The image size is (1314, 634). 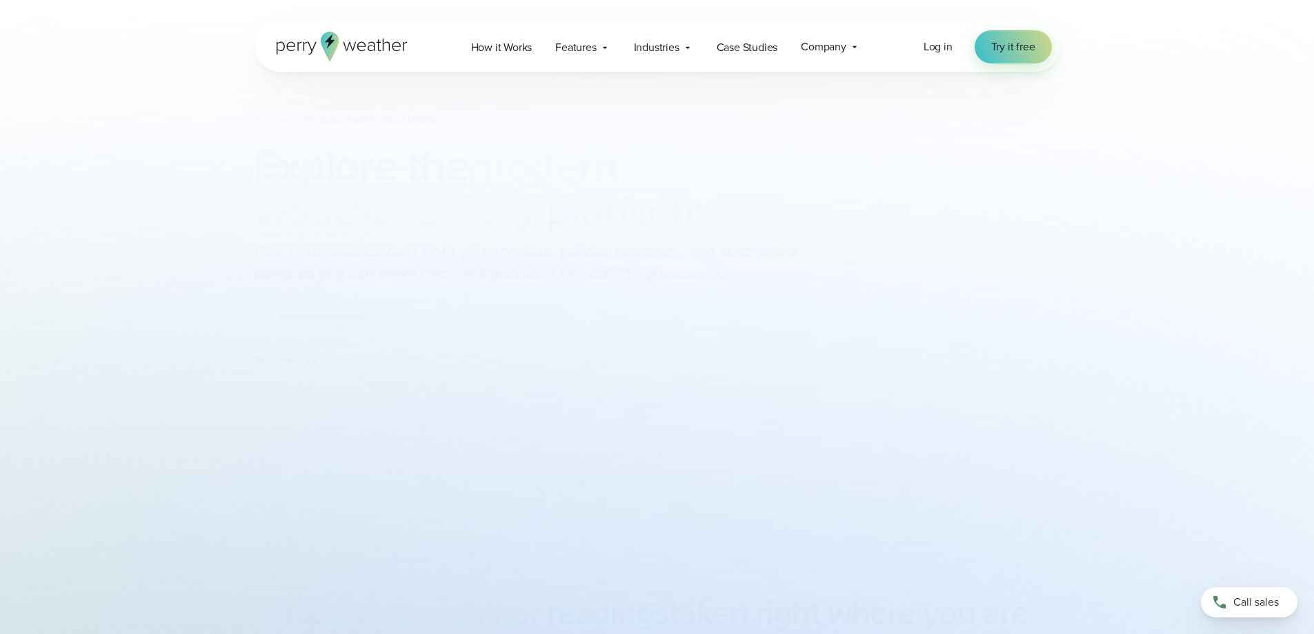 I want to click on span: How it Works, so click(x=502, y=48).